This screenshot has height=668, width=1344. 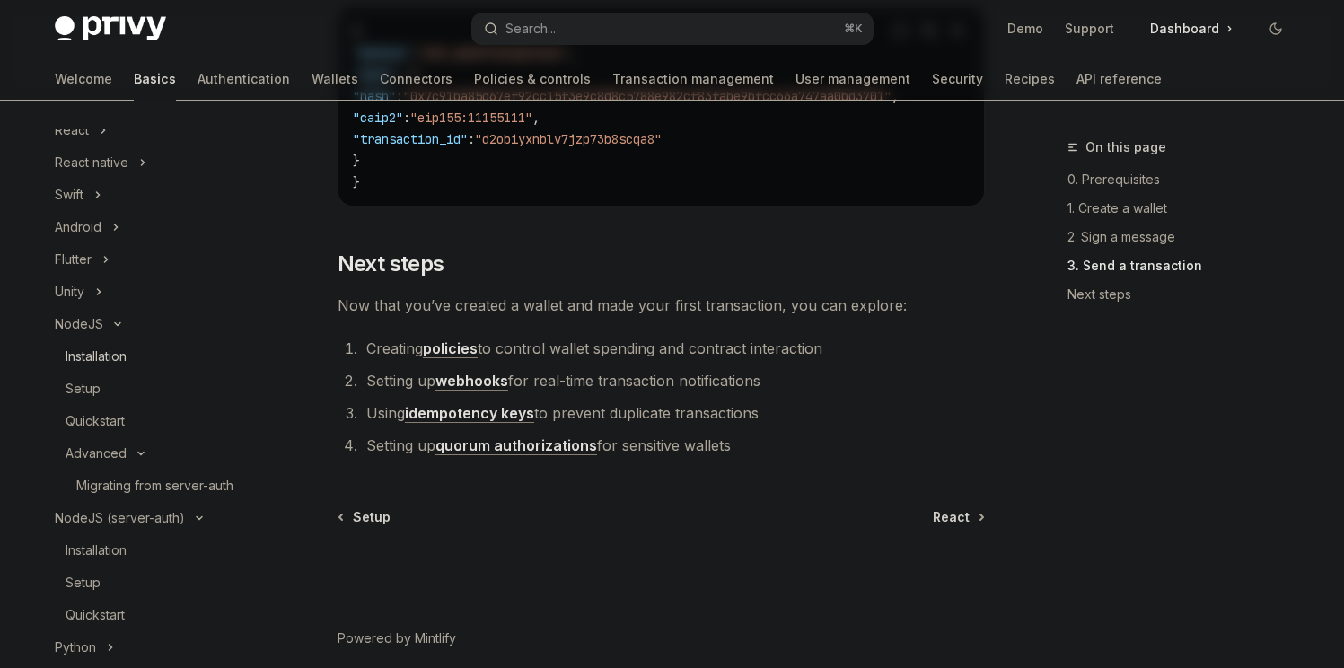 What do you see at coordinates (75, 647) in the screenshot?
I see `div: Python` at bounding box center [75, 647].